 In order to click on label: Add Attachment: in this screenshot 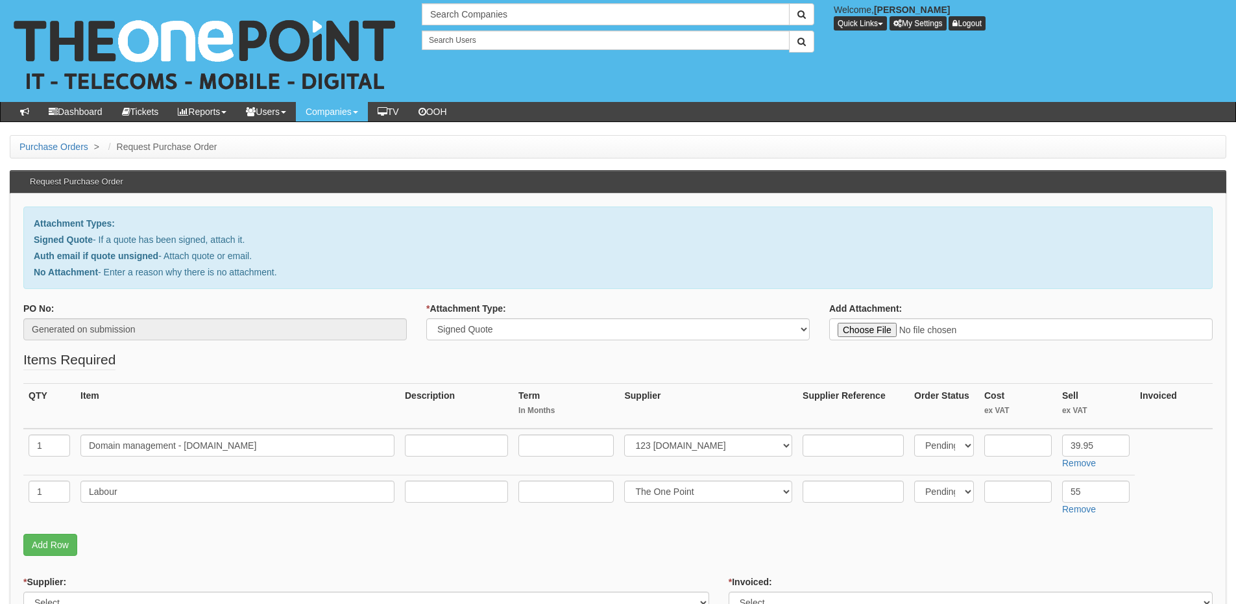, I will do `click(866, 308)`.